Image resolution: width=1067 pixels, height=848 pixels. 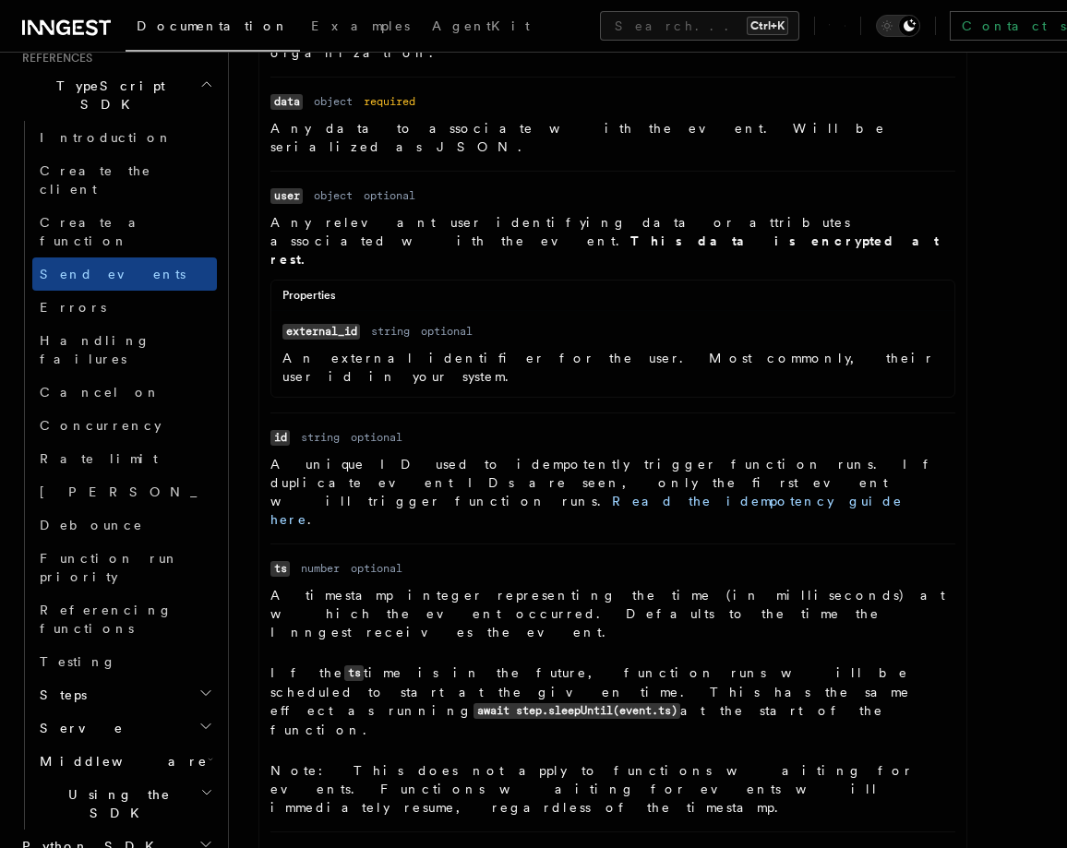 I want to click on span: Send events, so click(x=113, y=274).